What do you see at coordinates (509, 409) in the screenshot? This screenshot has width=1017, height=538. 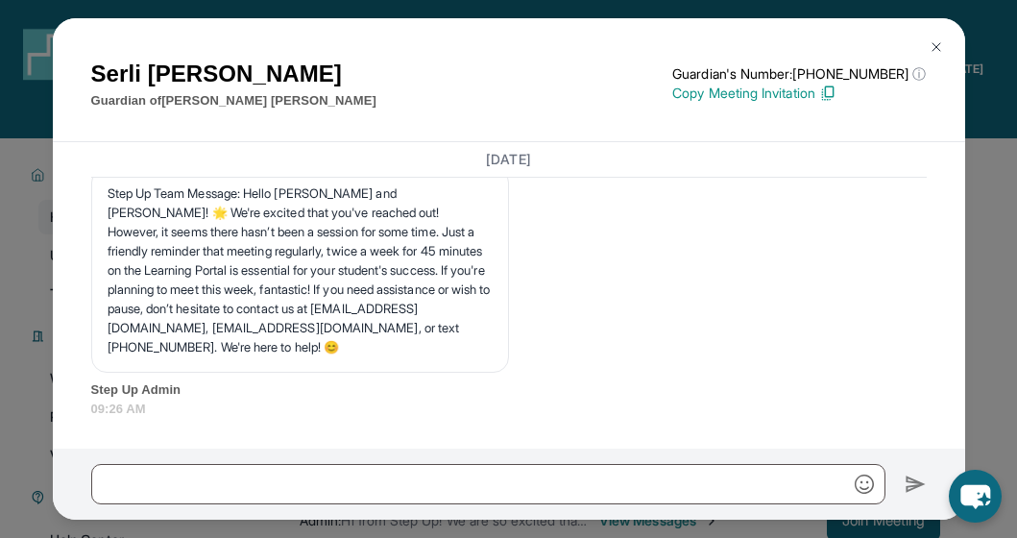 I see `span: 09:26 AM` at bounding box center [509, 409].